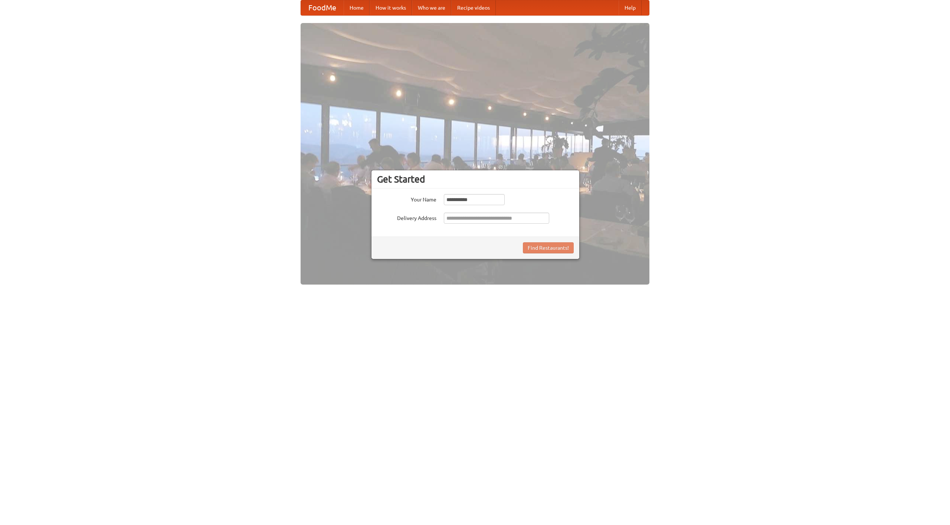 This screenshot has width=950, height=525. I want to click on a: FoodMe, so click(322, 8).